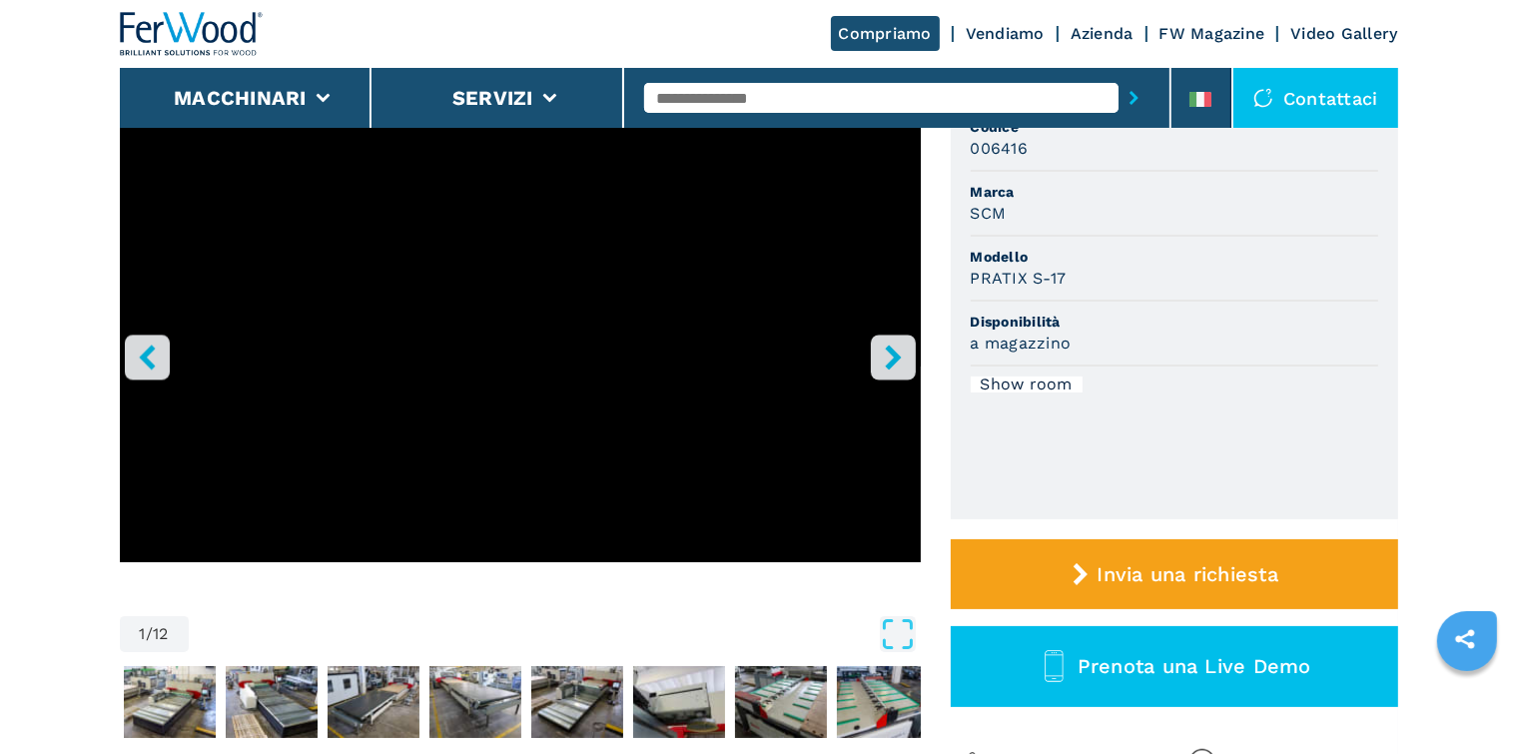 This screenshot has width=1517, height=754. Describe the element at coordinates (679, 702) in the screenshot. I see `button: Go to Slide 7` at that location.